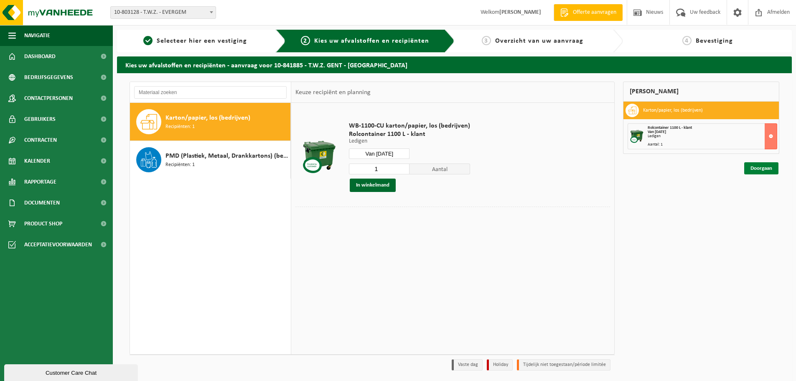 This screenshot has height=381, width=796. I want to click on span: Rapportage, so click(40, 182).